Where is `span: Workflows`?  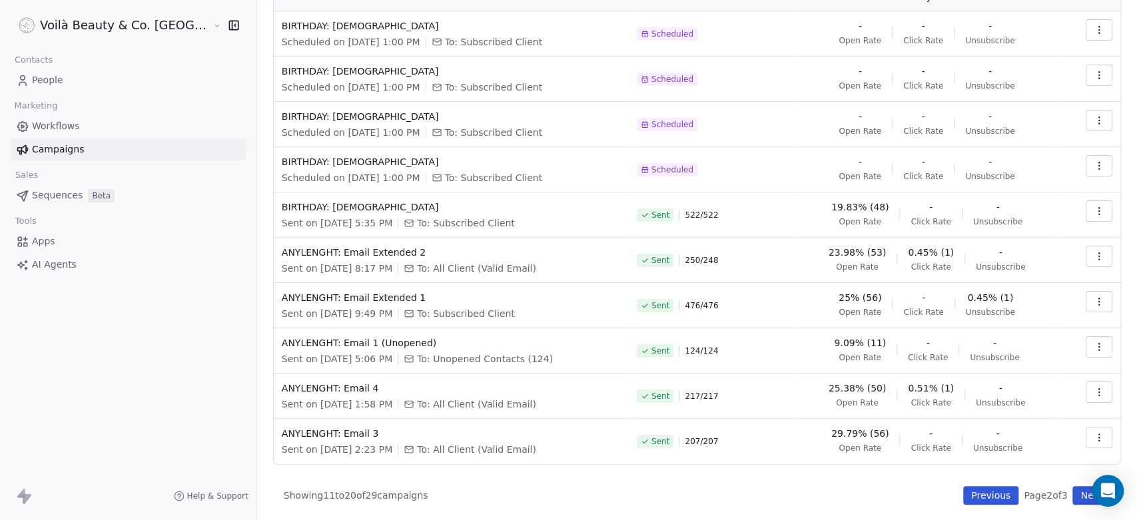 span: Workflows is located at coordinates (56, 126).